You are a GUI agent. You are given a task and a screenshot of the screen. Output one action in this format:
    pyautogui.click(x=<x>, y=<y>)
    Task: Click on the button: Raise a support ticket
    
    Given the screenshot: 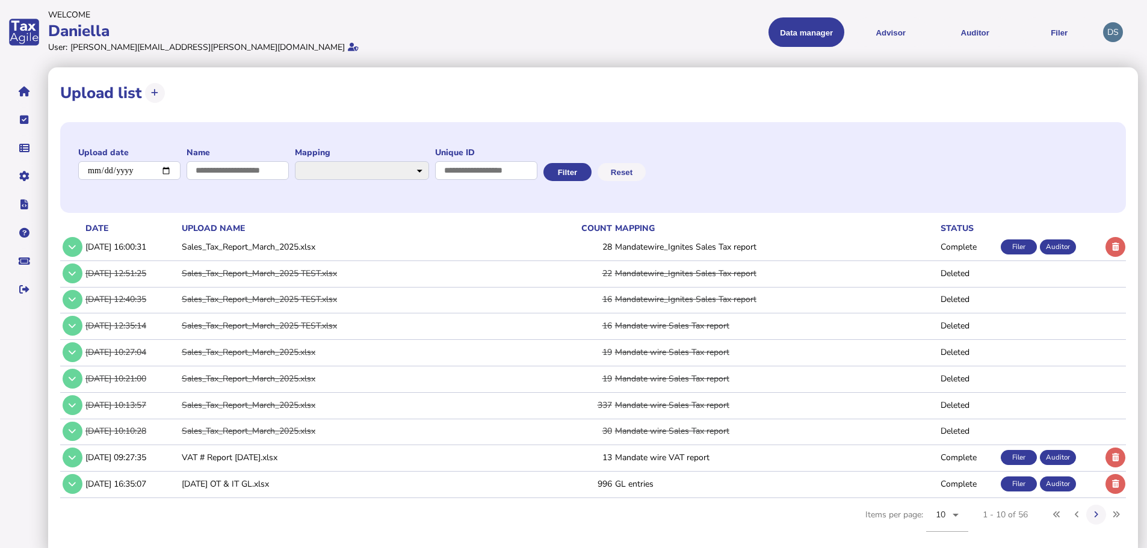 What is the action you would take?
    pyautogui.click(x=24, y=261)
    